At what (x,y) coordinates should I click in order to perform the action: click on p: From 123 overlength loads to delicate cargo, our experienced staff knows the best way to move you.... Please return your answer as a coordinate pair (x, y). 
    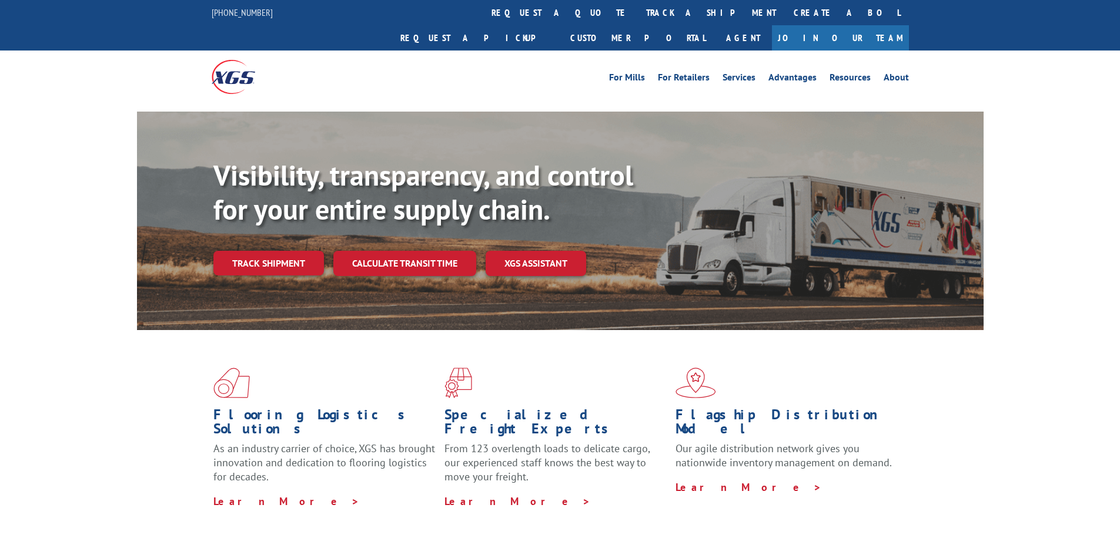
    Looking at the image, I should click on (555, 468).